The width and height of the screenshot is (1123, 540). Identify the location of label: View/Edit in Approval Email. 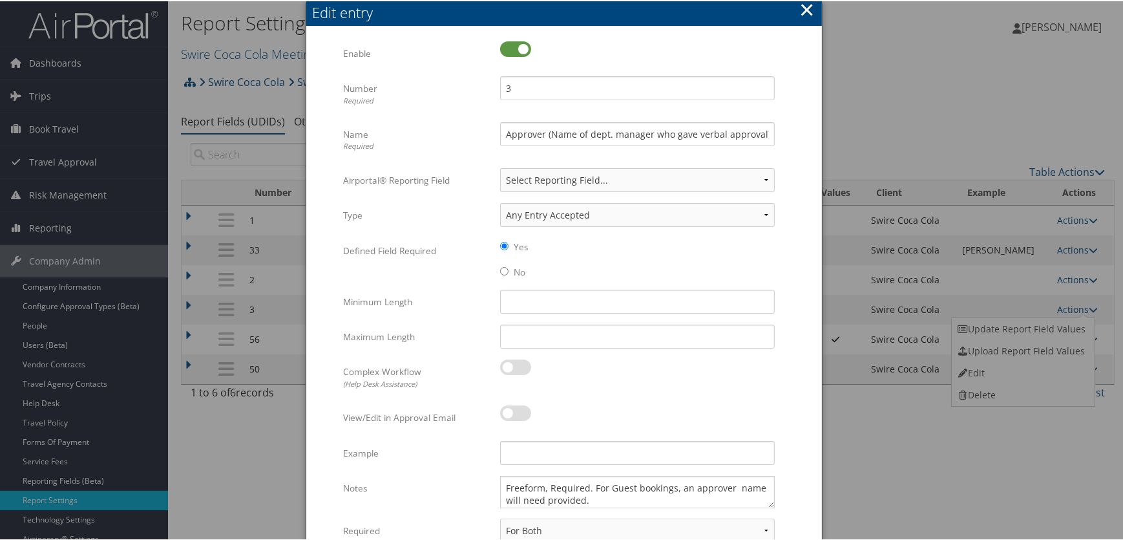
(416, 416).